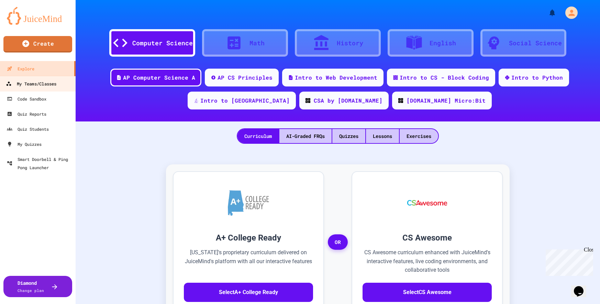 This screenshot has width=600, height=304. I want to click on div: Smart Doorbell & Ping Pong Launcher, so click(40, 163).